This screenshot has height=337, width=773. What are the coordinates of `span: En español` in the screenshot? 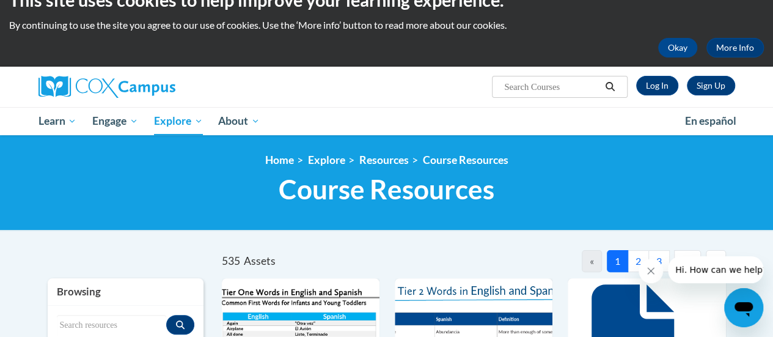 It's located at (711, 120).